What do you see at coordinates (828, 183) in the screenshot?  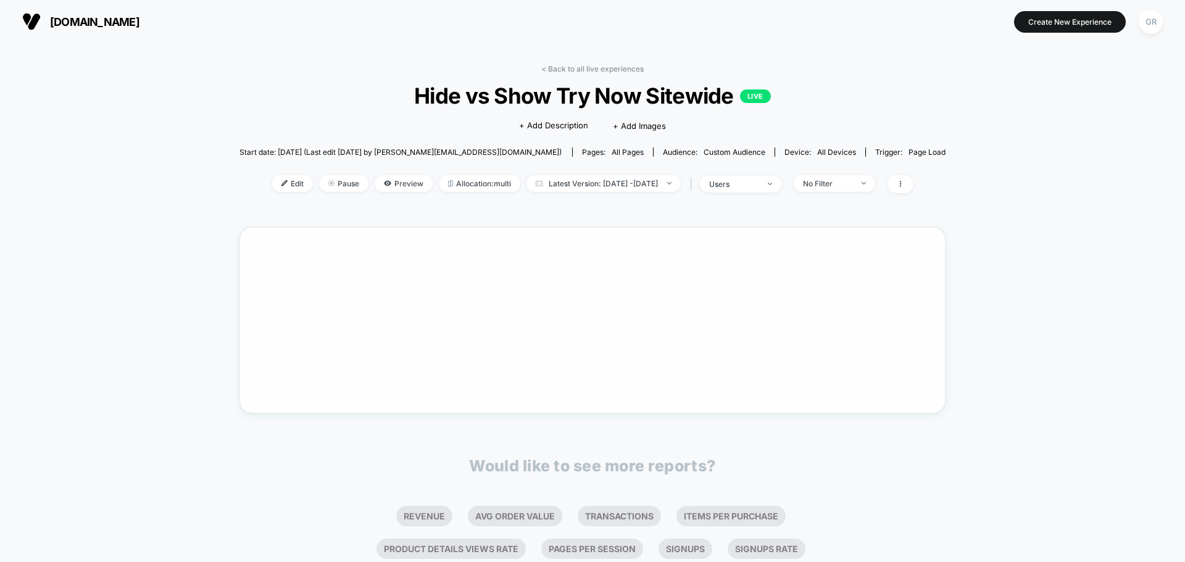 I see `div: No Filter` at bounding box center [828, 183].